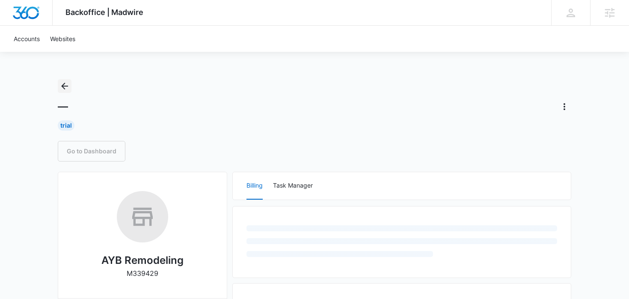  What do you see at coordinates (65, 86) in the screenshot?
I see `button: Back` at bounding box center [65, 86].